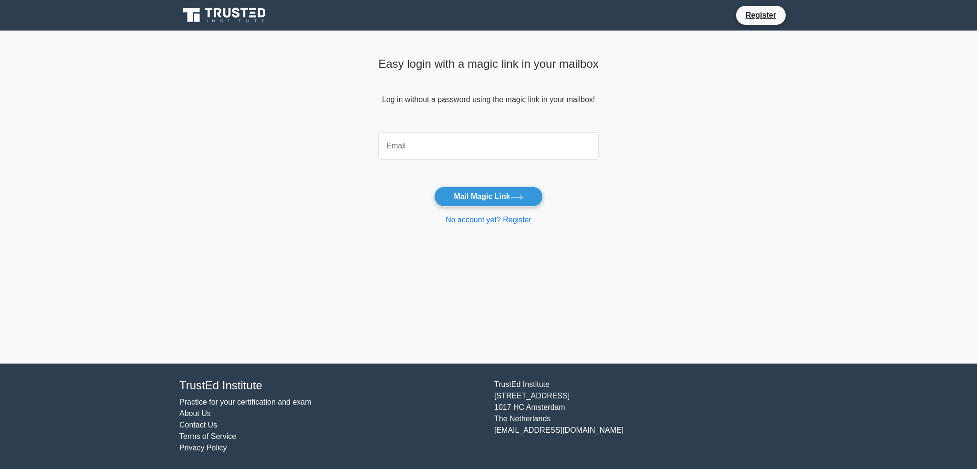 The height and width of the screenshot is (469, 977). What do you see at coordinates (198, 425) in the screenshot?
I see `a: Contact Us` at bounding box center [198, 425].